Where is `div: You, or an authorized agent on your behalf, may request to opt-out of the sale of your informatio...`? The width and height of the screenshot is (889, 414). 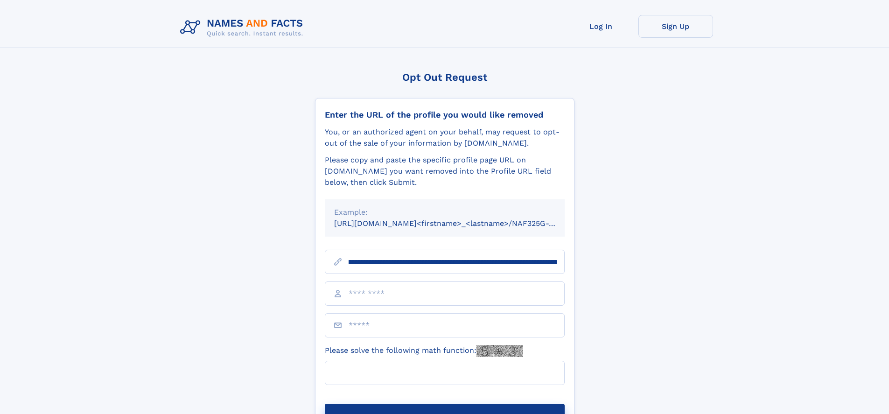
div: You, or an authorized agent on your behalf, may request to opt-out of the sale of your informatio... is located at coordinates (445, 138).